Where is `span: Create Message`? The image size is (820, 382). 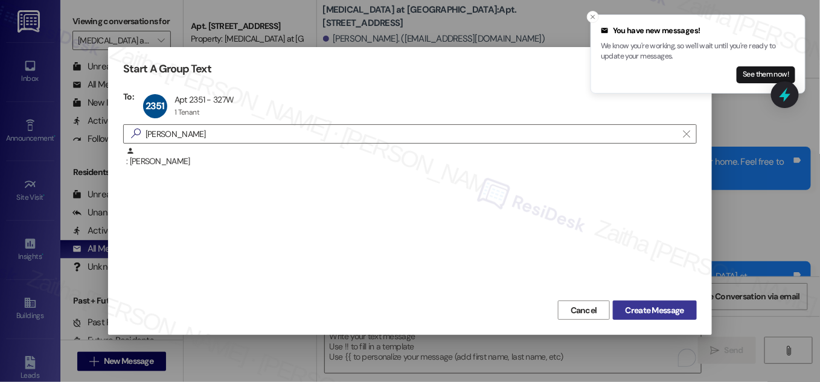
span: Create Message is located at coordinates (654, 310).